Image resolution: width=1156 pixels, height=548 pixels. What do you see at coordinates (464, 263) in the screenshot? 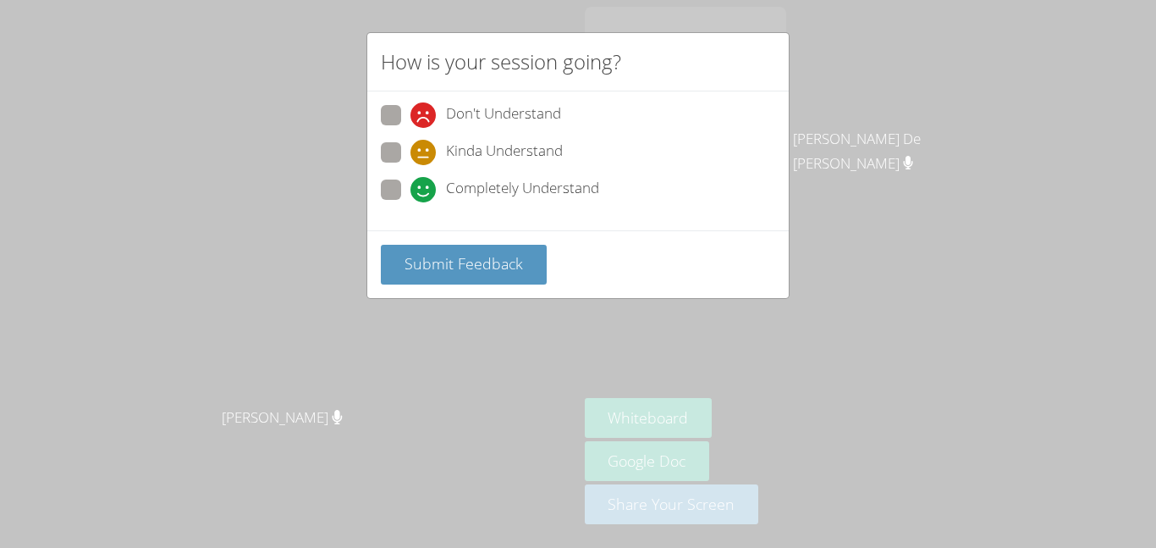
I see `span: Submit Feedback` at bounding box center [464, 263].